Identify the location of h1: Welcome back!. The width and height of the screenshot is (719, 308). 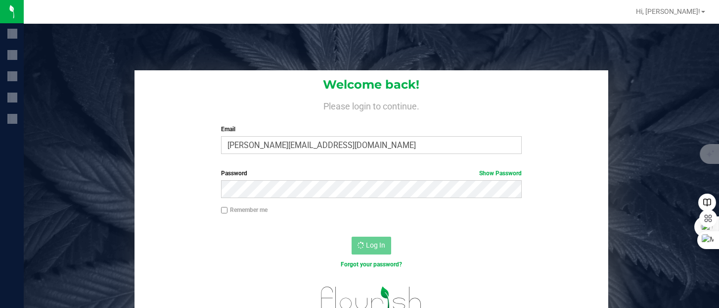
(371, 85).